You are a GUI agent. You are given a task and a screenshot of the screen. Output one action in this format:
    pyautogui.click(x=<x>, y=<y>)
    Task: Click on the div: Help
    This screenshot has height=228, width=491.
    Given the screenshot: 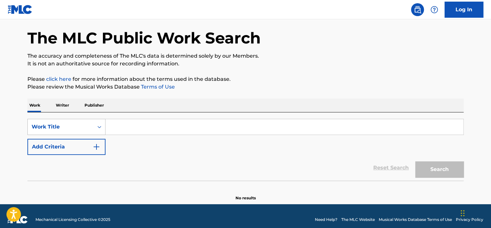 What is the action you would take?
    pyautogui.click(x=434, y=10)
    